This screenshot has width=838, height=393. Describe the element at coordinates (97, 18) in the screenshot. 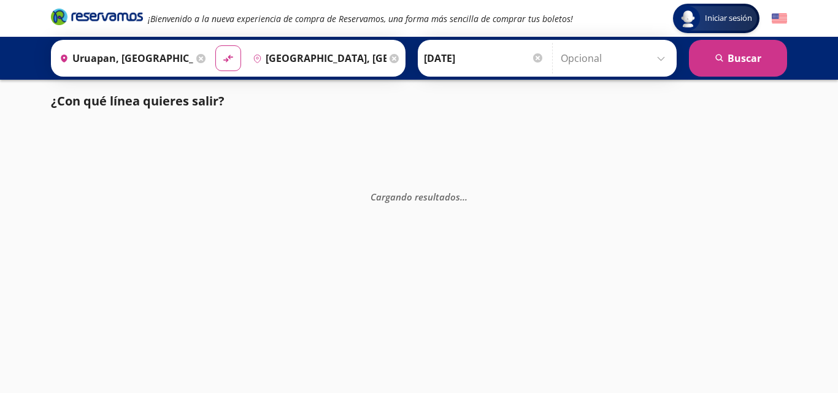

I see `a: Brand Logo` at that location.